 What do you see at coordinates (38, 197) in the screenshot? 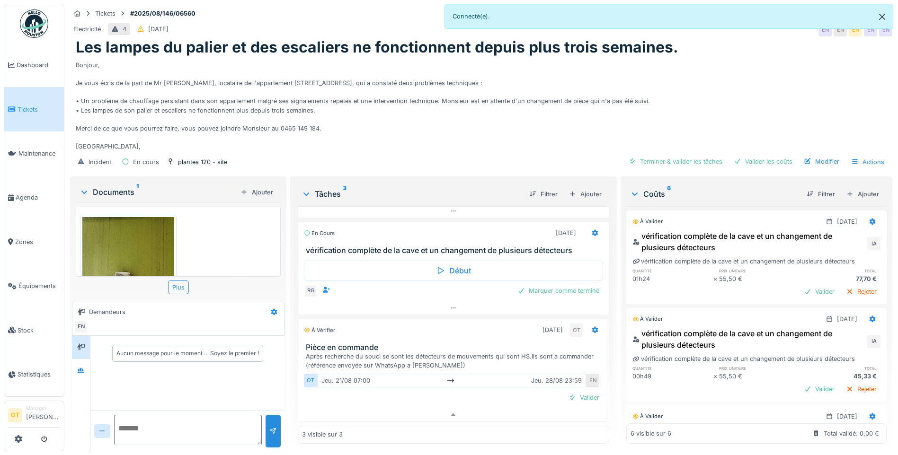
I see `span: Agenda` at bounding box center [38, 197].